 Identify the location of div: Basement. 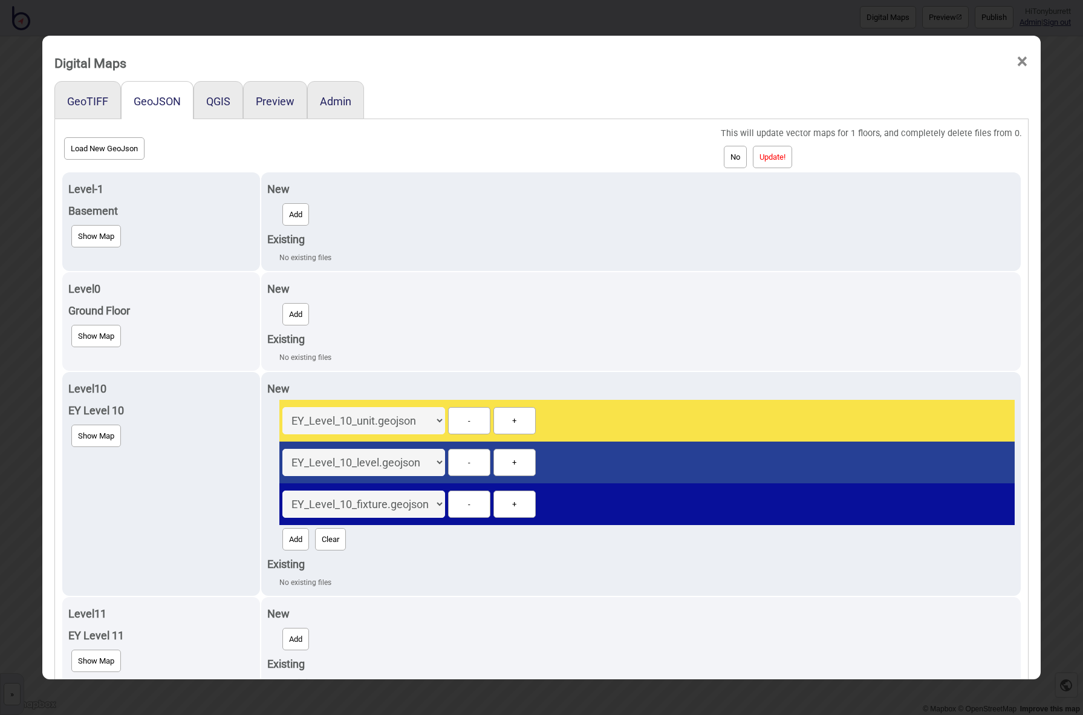
(161, 211).